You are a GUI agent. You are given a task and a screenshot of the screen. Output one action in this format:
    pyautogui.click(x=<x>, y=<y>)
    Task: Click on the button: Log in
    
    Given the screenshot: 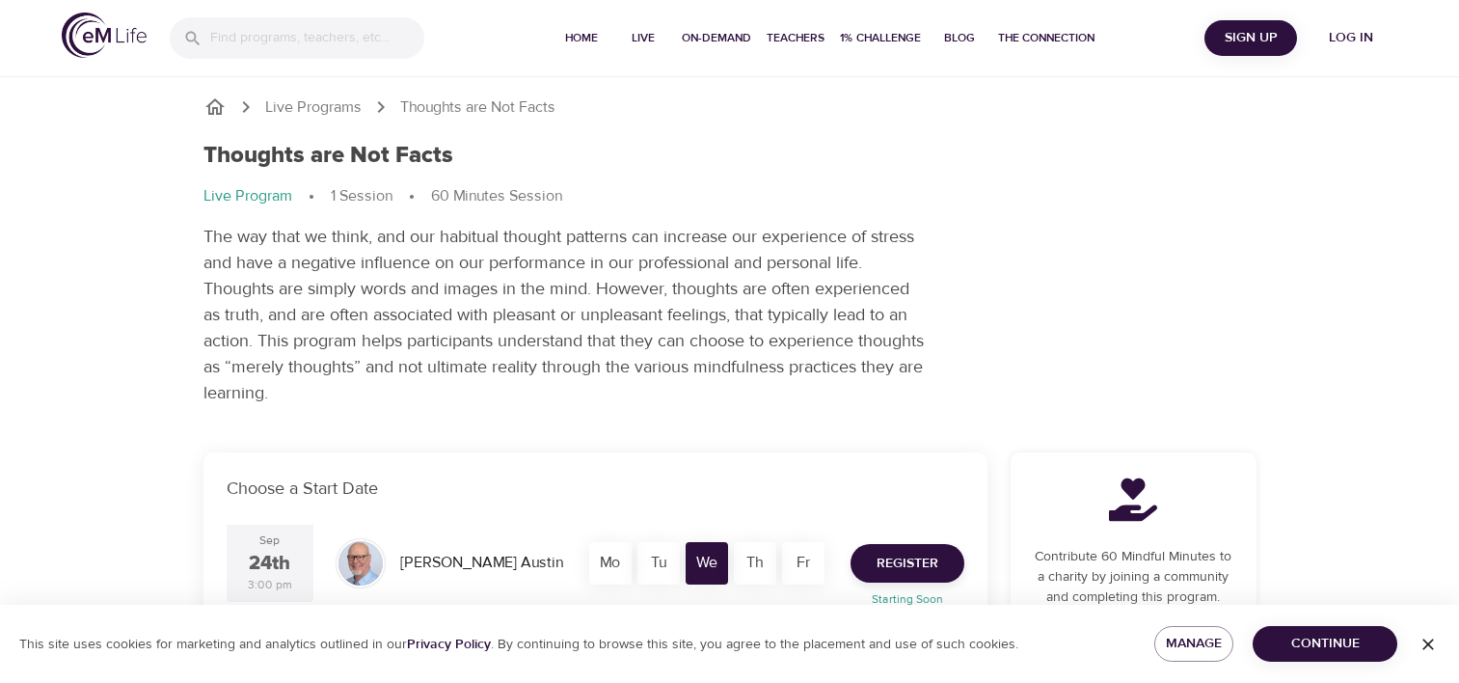 What is the action you would take?
    pyautogui.click(x=1351, y=38)
    